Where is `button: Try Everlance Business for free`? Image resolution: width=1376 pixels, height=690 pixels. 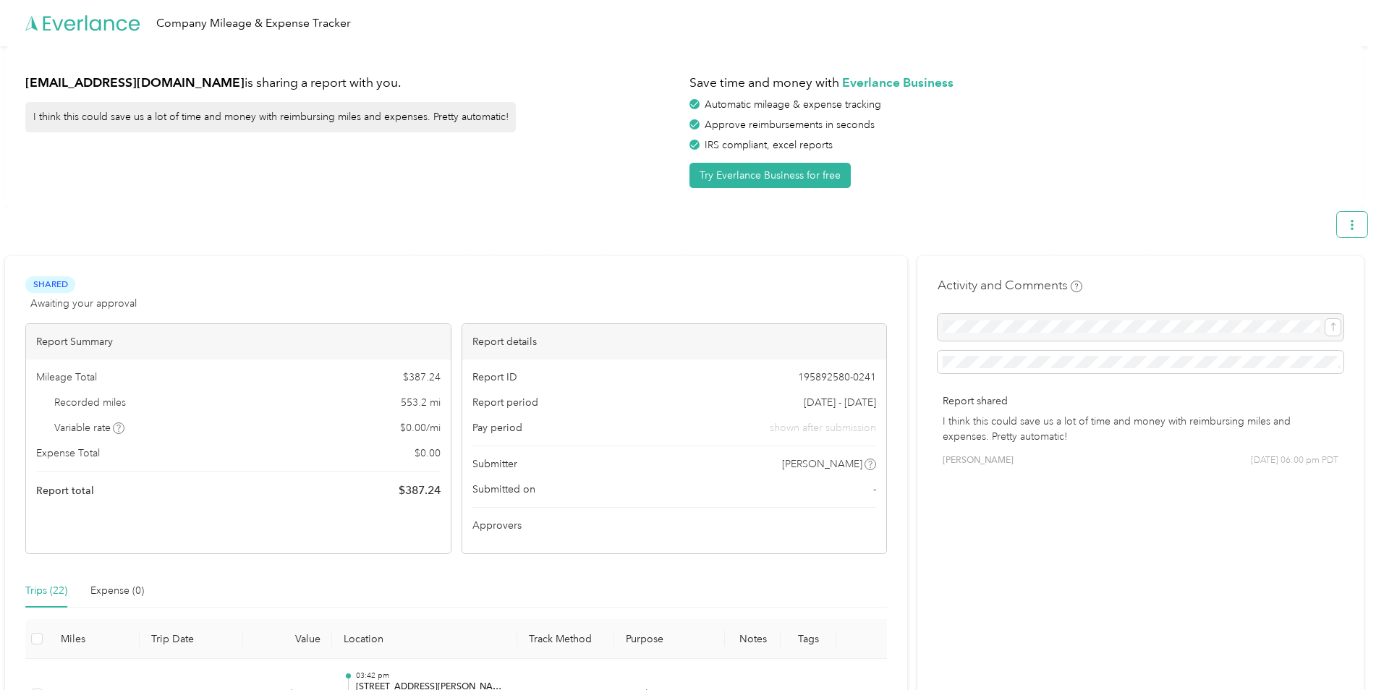
button: Try Everlance Business for free is located at coordinates (770, 175).